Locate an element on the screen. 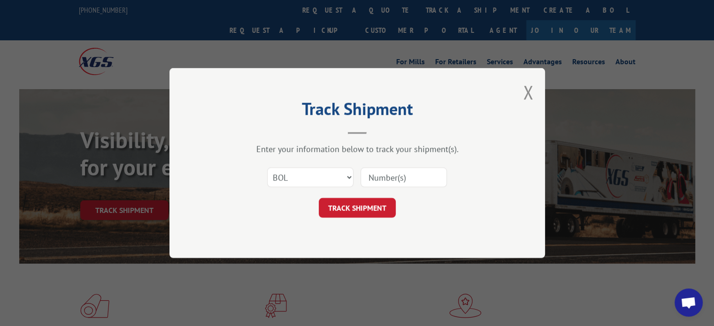 The image size is (714, 326). div: Enter your information below to track your shipment(s). is located at coordinates (357, 149).